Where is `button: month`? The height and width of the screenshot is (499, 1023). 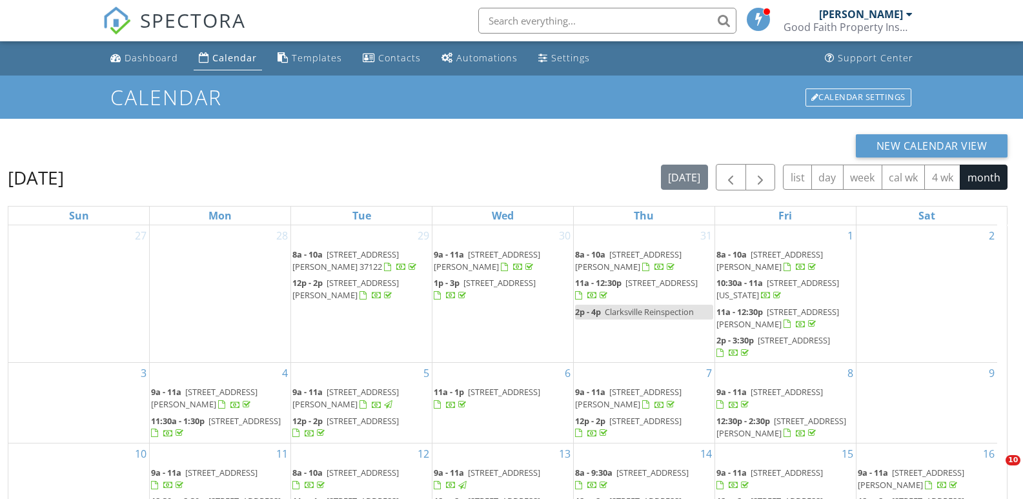 button: month is located at coordinates (984, 177).